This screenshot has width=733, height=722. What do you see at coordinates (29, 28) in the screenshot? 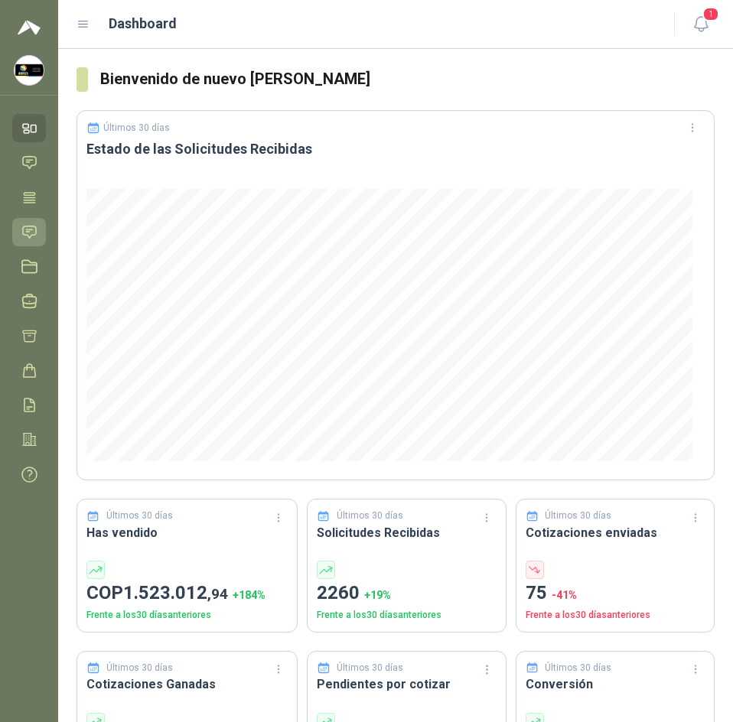
I see `img: Logo peakr` at bounding box center [29, 28].